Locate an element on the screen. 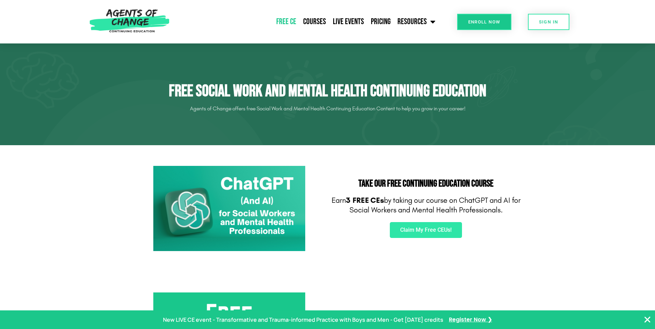 This screenshot has width=655, height=329. a: Claim My Free CEUs! is located at coordinates (425, 230).